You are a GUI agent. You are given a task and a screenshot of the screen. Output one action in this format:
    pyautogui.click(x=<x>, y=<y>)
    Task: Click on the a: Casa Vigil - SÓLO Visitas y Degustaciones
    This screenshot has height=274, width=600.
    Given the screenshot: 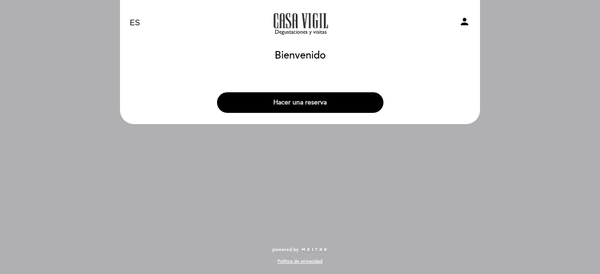 What is the action you would take?
    pyautogui.click(x=300, y=23)
    